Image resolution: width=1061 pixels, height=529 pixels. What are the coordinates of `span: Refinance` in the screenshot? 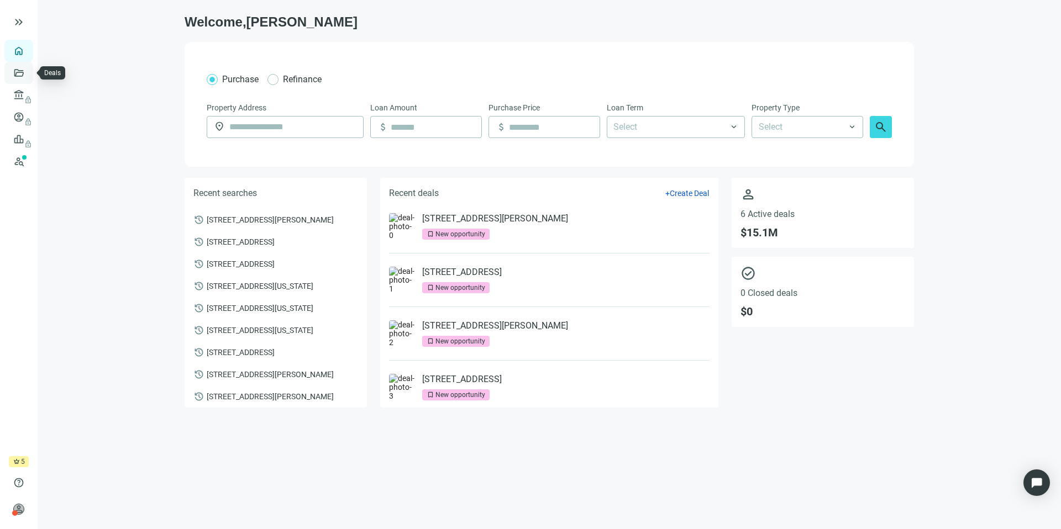 It's located at (302, 79).